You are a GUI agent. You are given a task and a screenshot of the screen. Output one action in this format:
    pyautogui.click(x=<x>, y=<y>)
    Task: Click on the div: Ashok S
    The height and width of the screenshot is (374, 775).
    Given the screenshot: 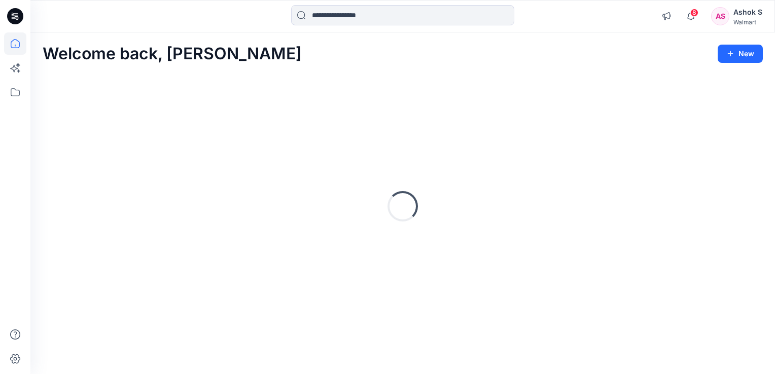 What is the action you would take?
    pyautogui.click(x=747, y=12)
    